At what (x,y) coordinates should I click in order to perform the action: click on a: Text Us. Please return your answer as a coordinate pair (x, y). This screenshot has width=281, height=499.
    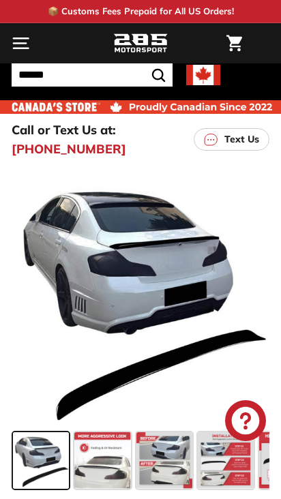
    Looking at the image, I should click on (231, 139).